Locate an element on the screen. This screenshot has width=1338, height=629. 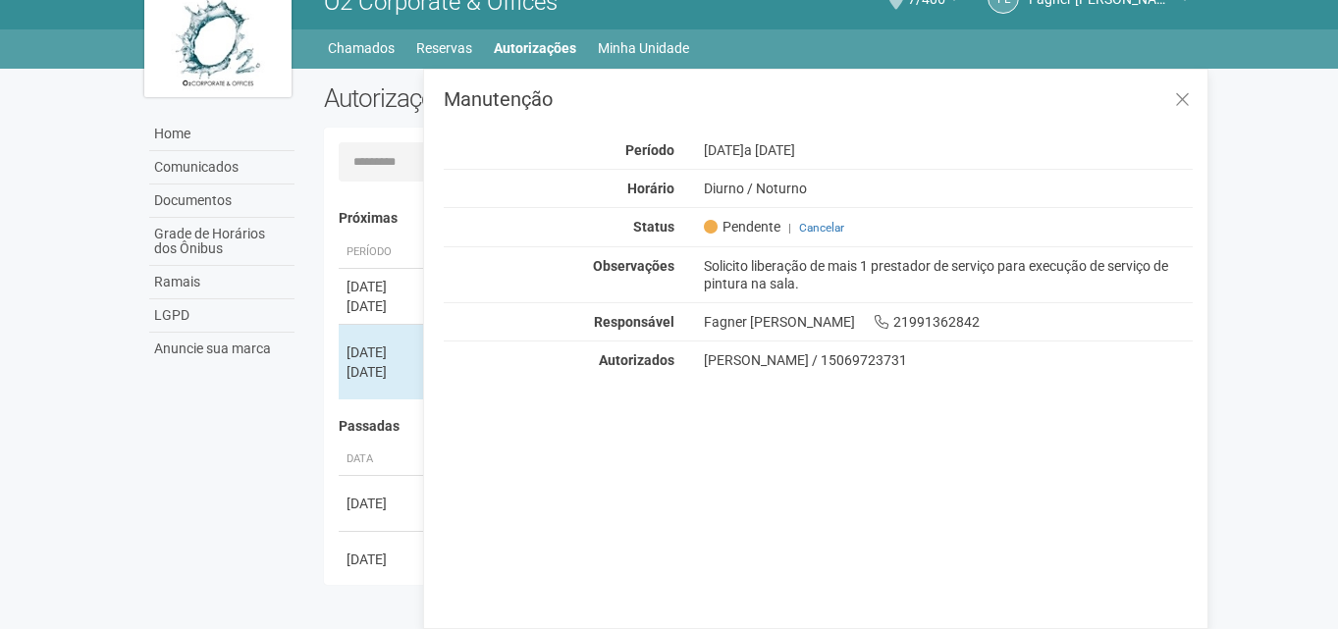
a: Grade de Horários dos Ônibus is located at coordinates (222, 242).